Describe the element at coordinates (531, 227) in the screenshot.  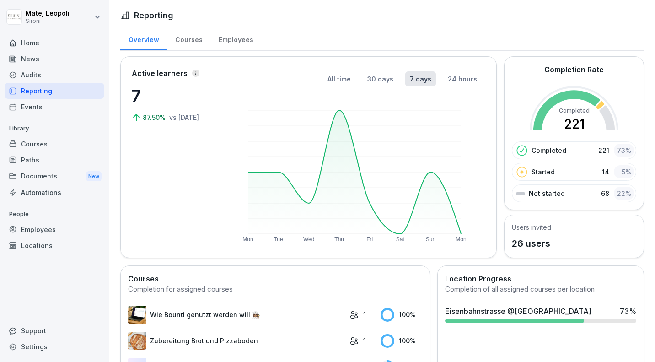
I see `h5: Users invited` at that location.